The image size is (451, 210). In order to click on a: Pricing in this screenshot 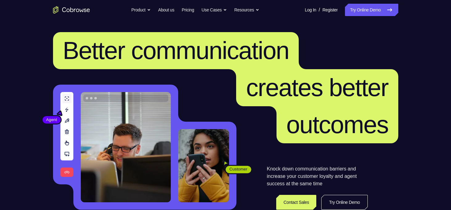, I will do `click(188, 10)`.